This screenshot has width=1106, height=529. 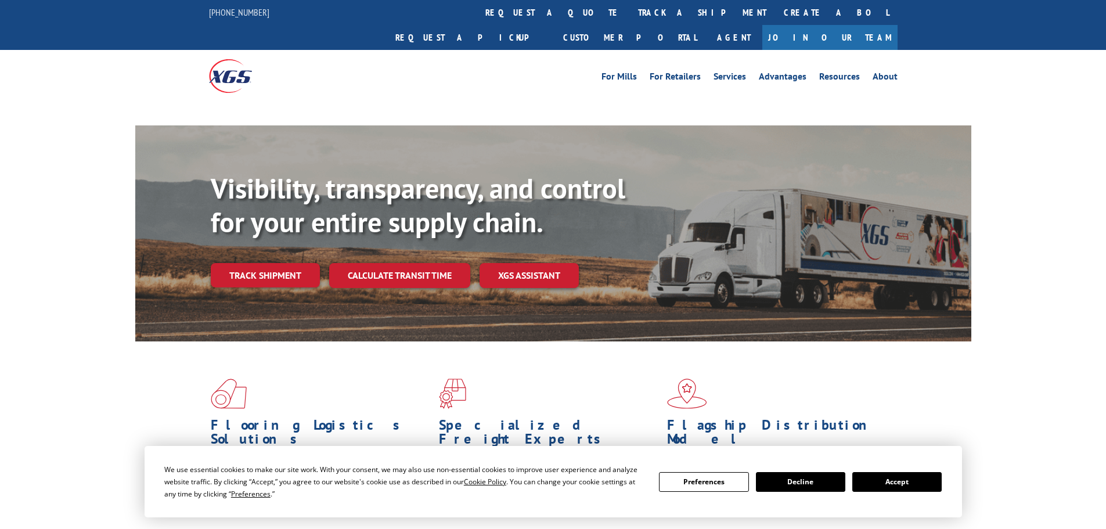 I want to click on a: About, so click(x=885, y=78).